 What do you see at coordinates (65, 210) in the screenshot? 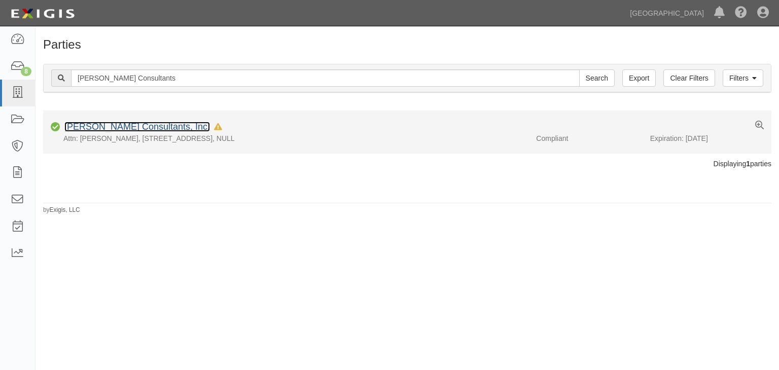
I see `a: Exigis, LLC` at bounding box center [65, 210].